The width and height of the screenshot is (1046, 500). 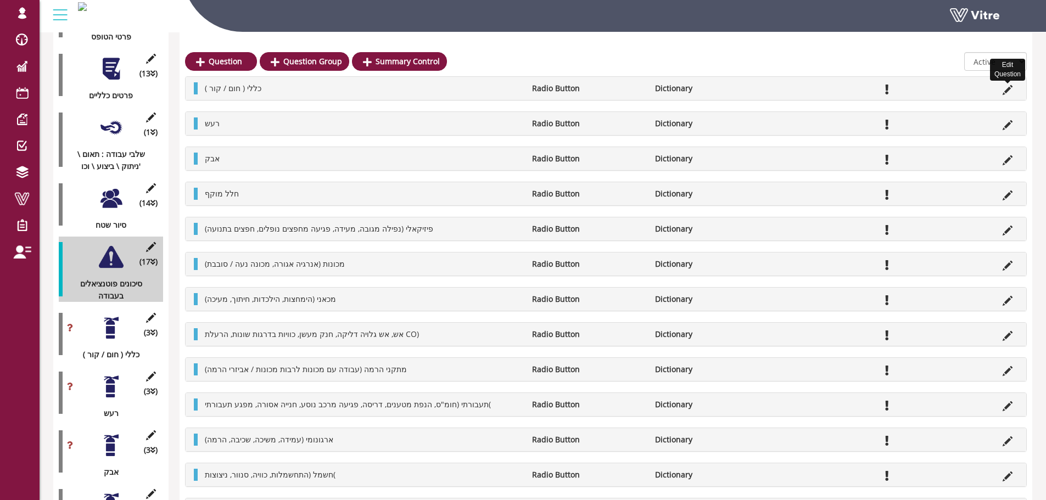 What do you see at coordinates (106, 160) in the screenshot?
I see `div: שלבי עבודה : תאום \ ניתוק \ ביצוע \ וכו'` at bounding box center [106, 160].